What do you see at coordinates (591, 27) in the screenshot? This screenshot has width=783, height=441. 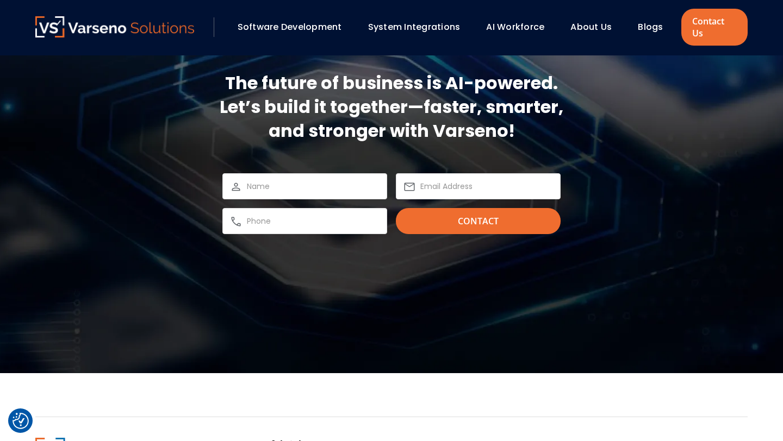 I see `a: About Us` at bounding box center [591, 27].